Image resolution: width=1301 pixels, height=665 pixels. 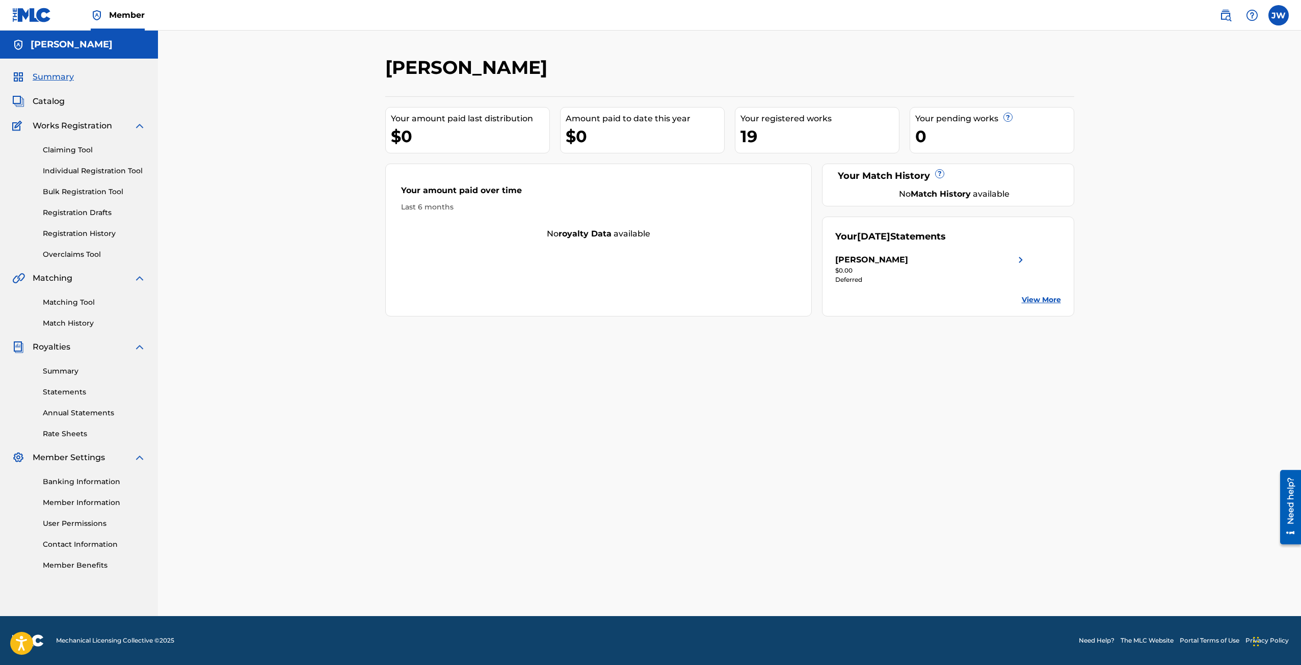 I want to click on img: Matching, so click(x=18, y=278).